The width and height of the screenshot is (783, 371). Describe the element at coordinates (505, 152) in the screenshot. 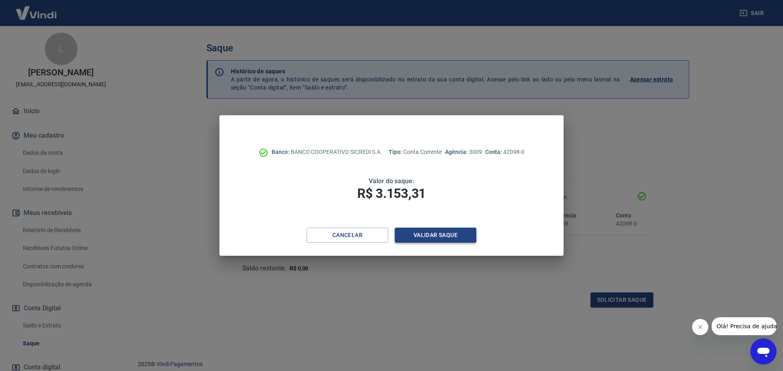

I see `p: 42098-0` at that location.